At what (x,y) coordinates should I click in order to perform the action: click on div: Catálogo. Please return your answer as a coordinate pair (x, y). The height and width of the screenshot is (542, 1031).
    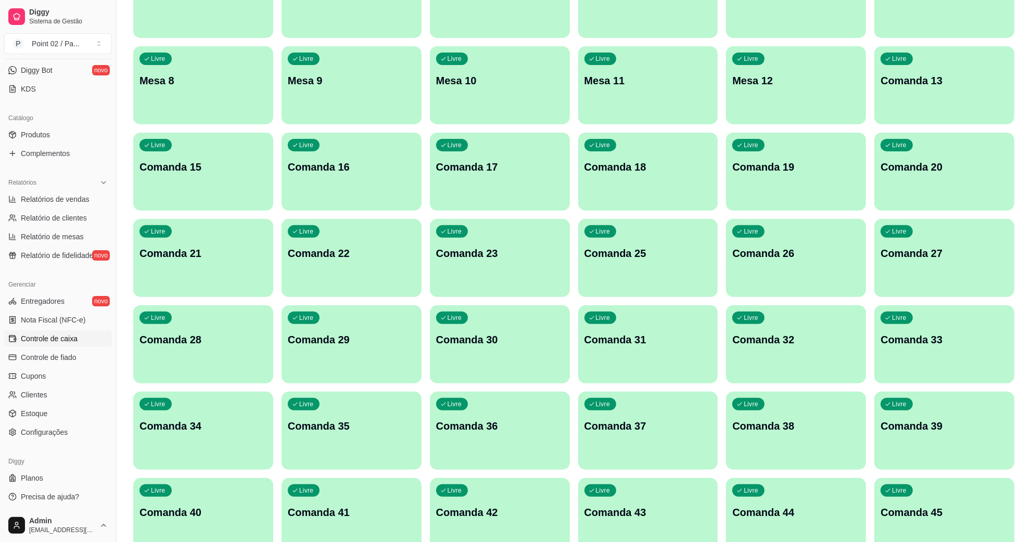
    Looking at the image, I should click on (58, 118).